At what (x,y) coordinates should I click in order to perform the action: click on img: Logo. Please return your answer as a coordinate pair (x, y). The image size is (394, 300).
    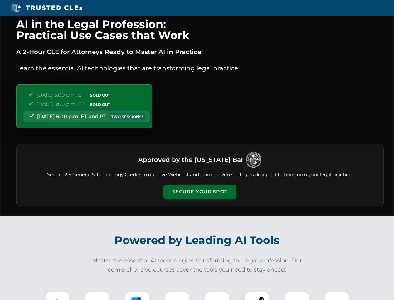
    Looking at the image, I should click on (254, 160).